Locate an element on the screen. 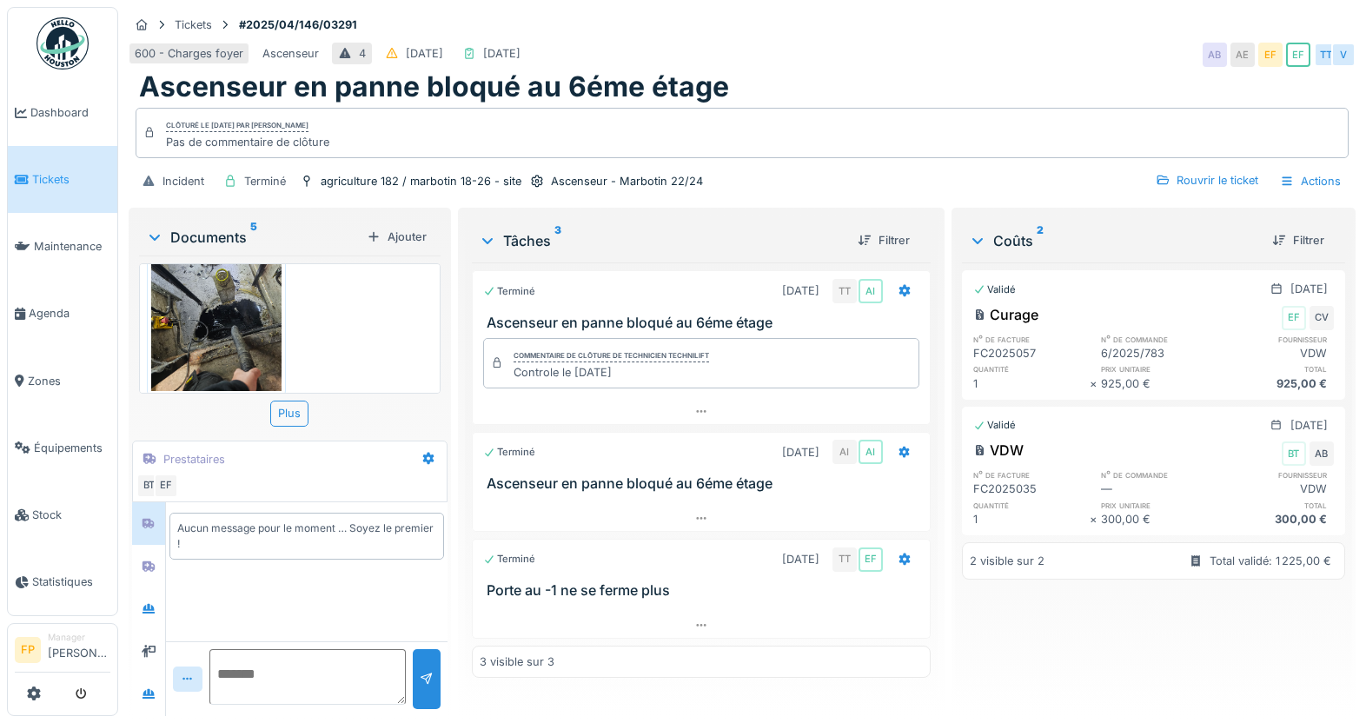 This screenshot has width=1366, height=723. div: Actions is located at coordinates (1311, 181).